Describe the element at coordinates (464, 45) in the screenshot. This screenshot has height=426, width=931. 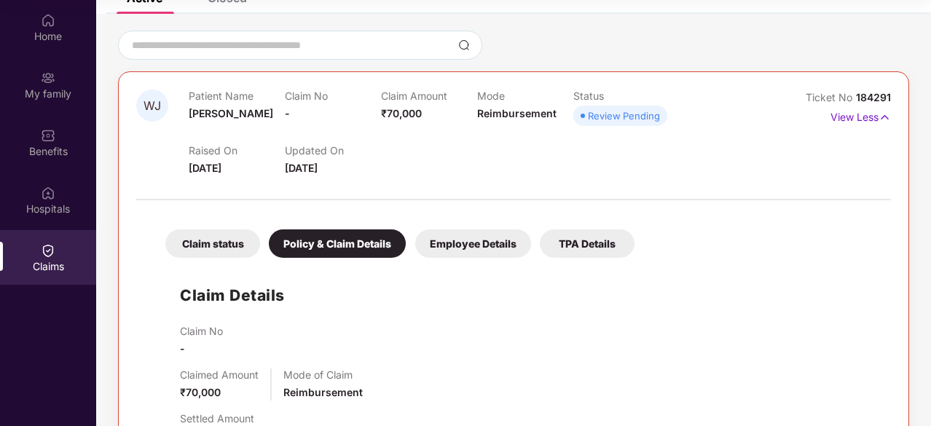
I see `img: svg+xml;base64,PHN2ZyBpZD0iU2VhcmNoLTMyeDMyIiB4bWxucz0iaHR0cDovL3d3dy53My5vcmcvMjAwMC9zdmciIHdpZH...` at that location.